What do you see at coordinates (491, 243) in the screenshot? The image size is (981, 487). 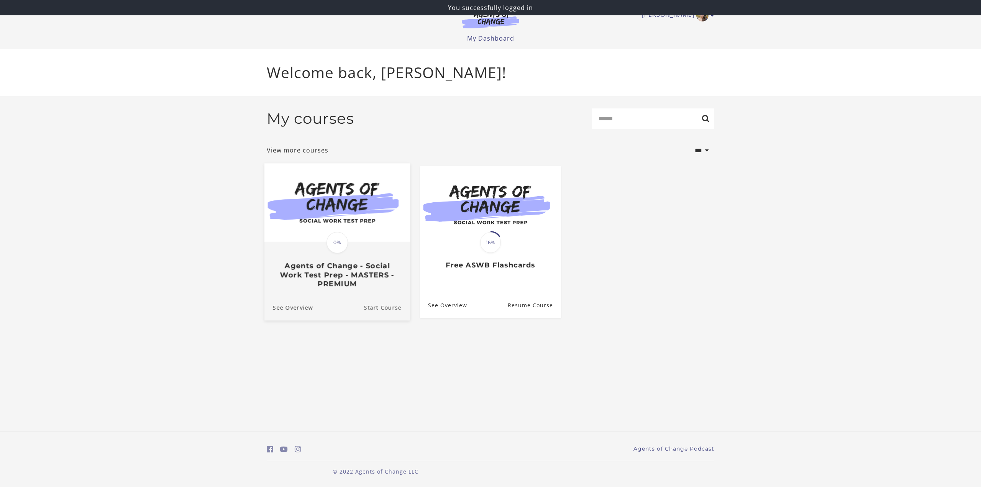 I see `span: 16%` at bounding box center [491, 243].